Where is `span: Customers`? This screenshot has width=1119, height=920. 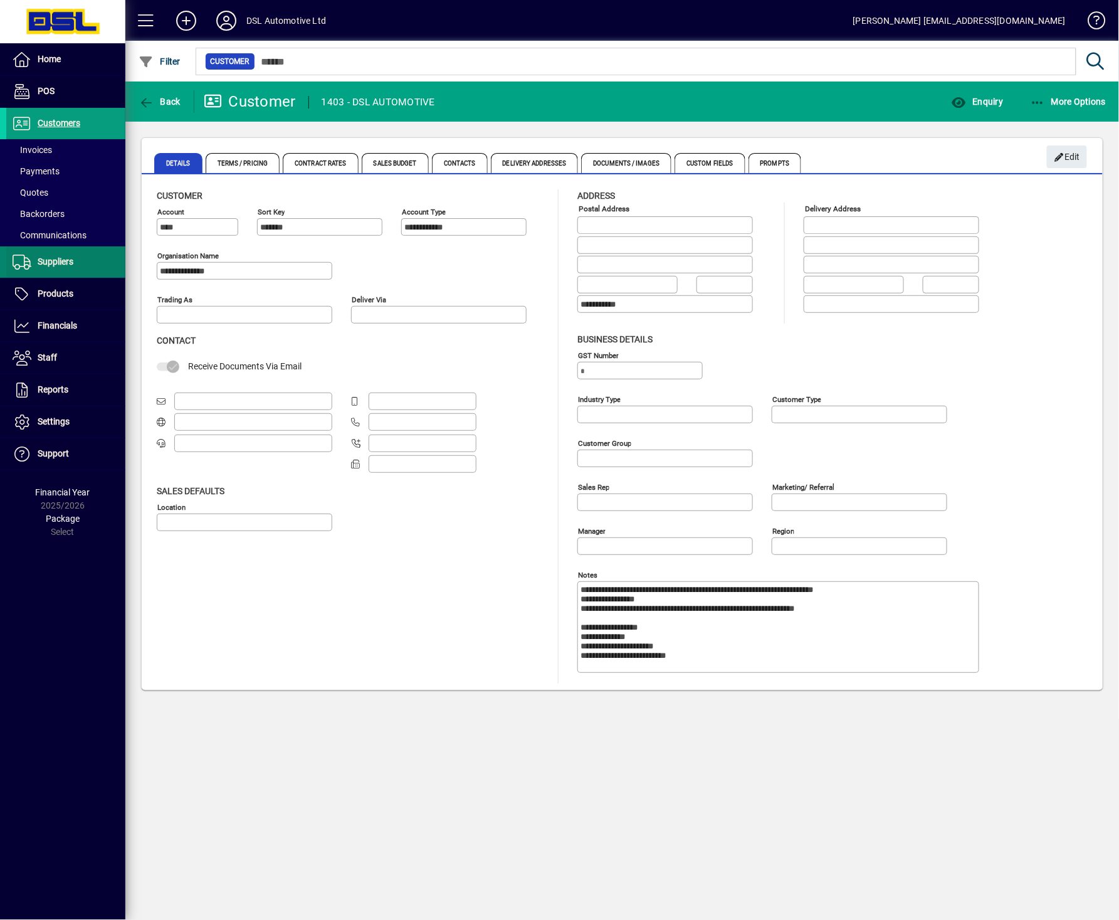 span: Customers is located at coordinates (59, 123).